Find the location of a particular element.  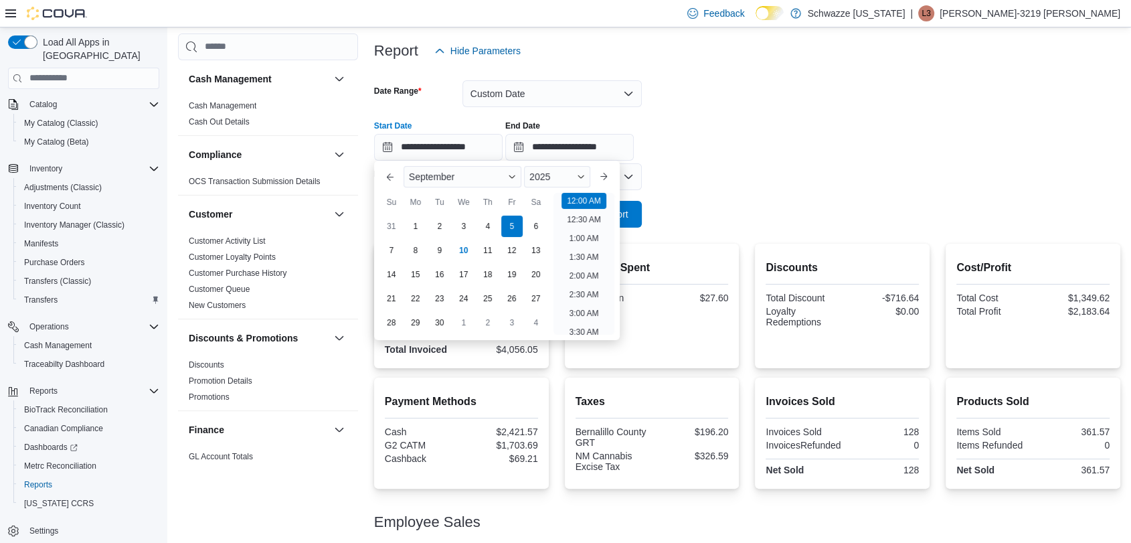

span: Customer Loyalty Points is located at coordinates (232, 257).